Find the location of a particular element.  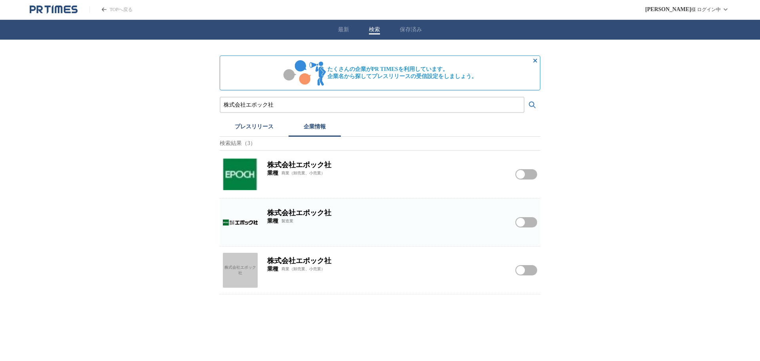

a: 株式会社エポック社 is located at coordinates (240, 270).